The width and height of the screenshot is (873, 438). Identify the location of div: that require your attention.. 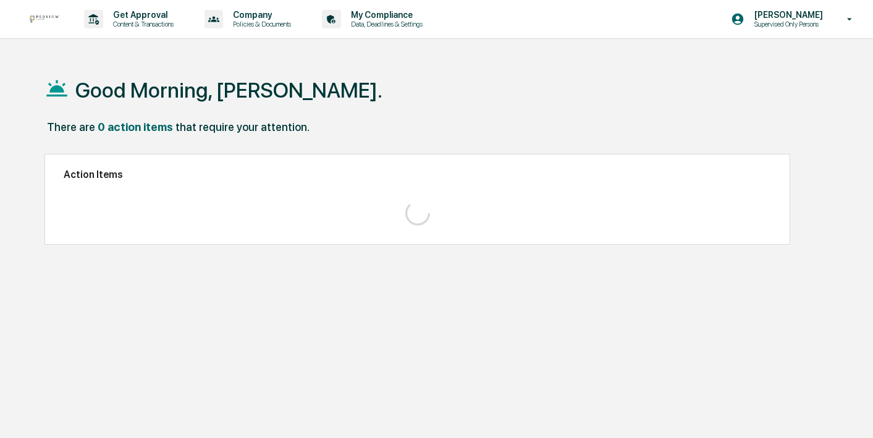
(242, 127).